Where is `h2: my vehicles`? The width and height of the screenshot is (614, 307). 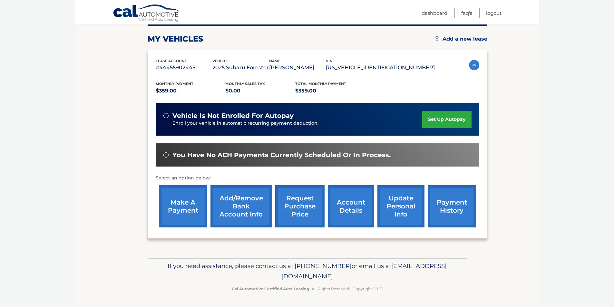
h2: my vehicles is located at coordinates (175, 39).